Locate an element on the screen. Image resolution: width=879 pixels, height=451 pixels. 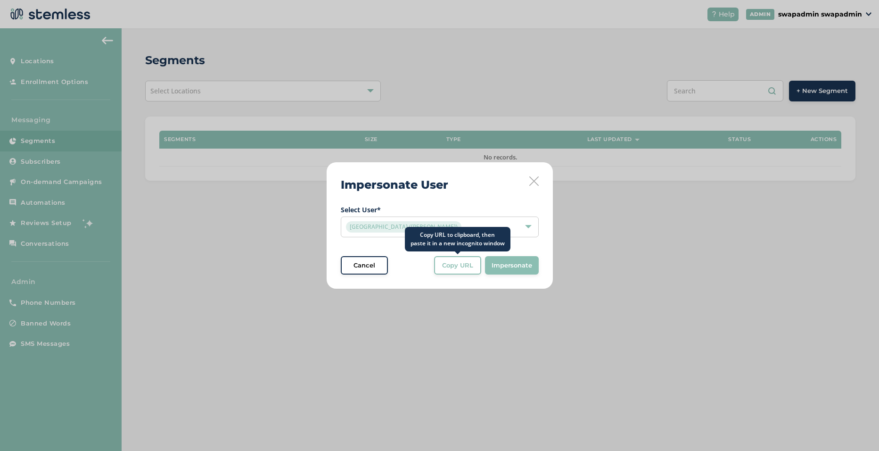
button: Copy URL is located at coordinates (458, 265).